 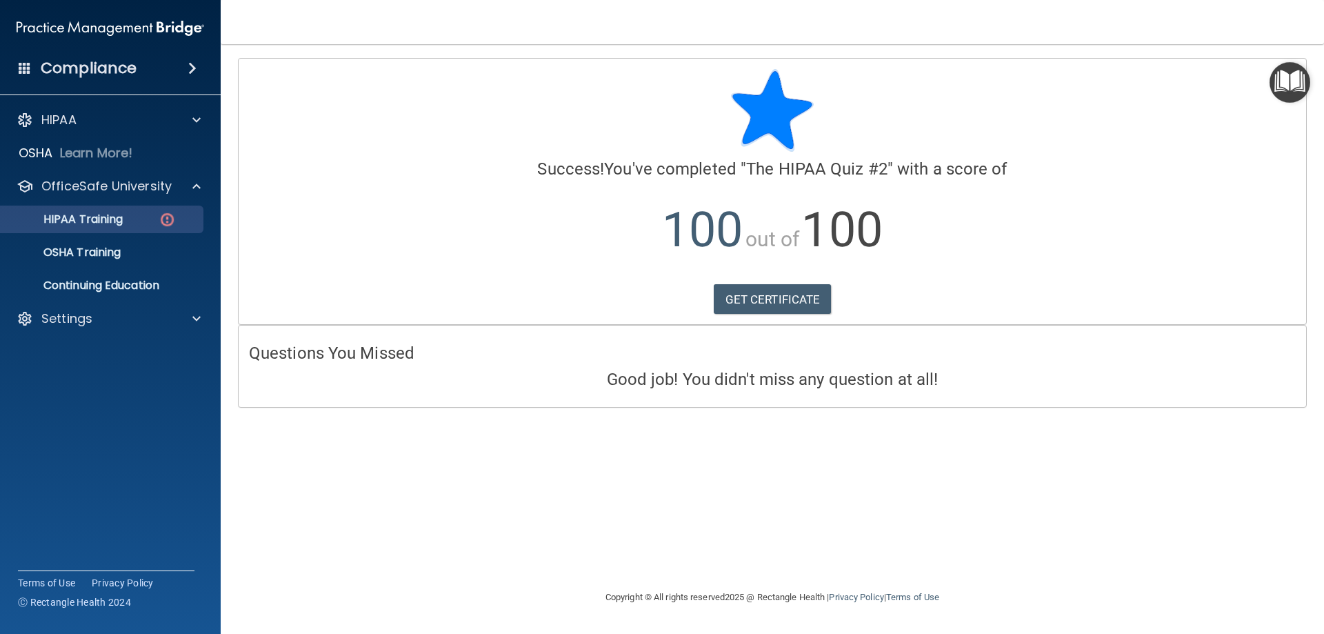 What do you see at coordinates (108, 319) in the screenshot?
I see `a: Settings` at bounding box center [108, 319].